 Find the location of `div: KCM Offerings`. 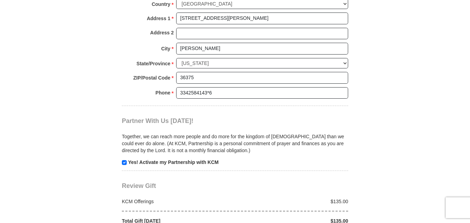

div: KCM Offerings is located at coordinates (177, 202).